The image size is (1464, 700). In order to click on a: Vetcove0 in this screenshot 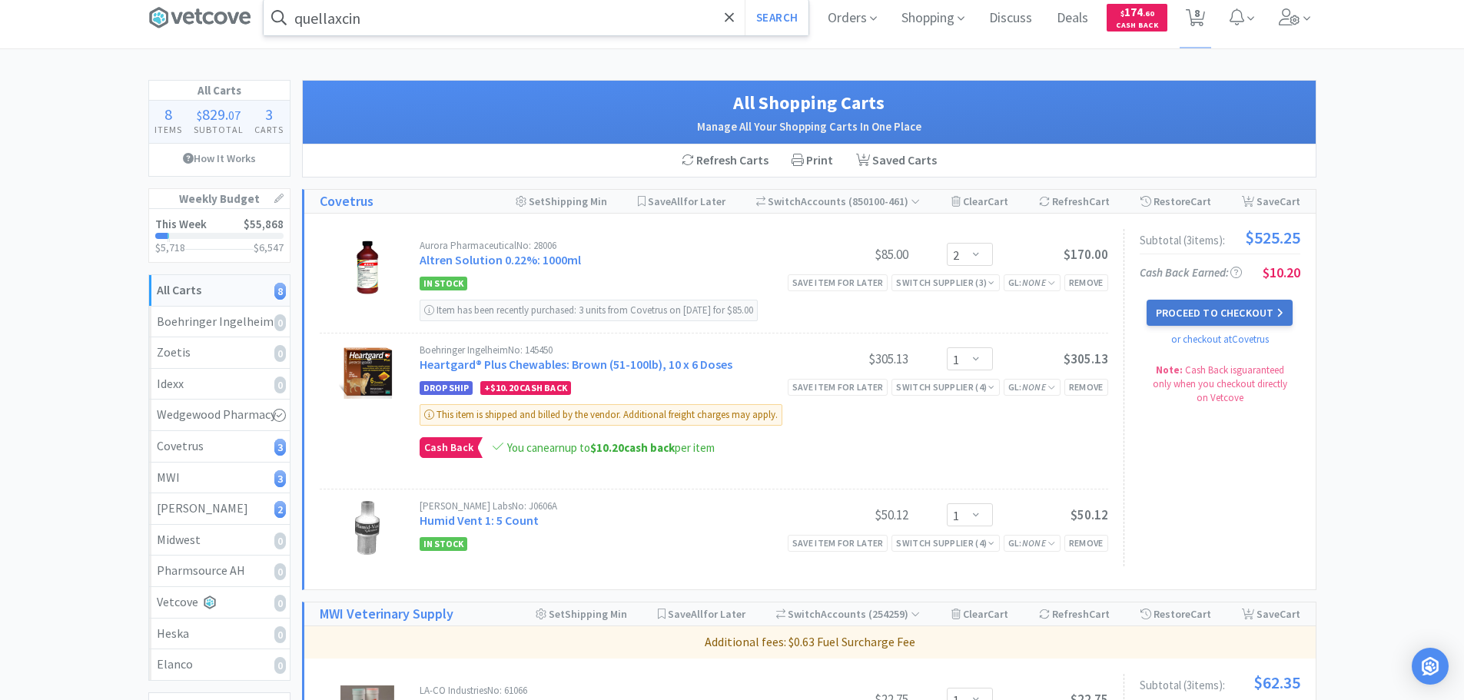, I will do `click(219, 603)`.